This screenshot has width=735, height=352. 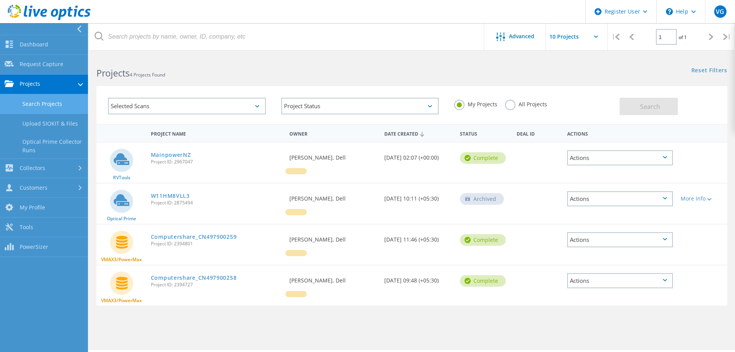 What do you see at coordinates (147, 74) in the screenshot?
I see `span: 4 Projects Found` at bounding box center [147, 74].